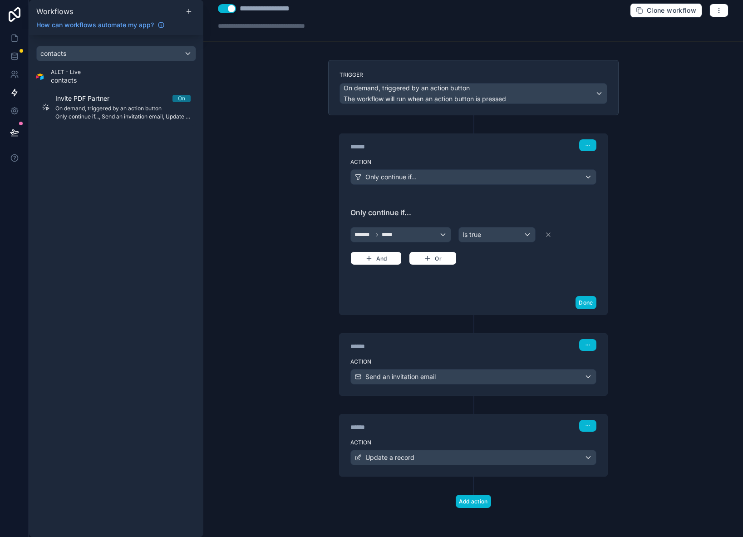 This screenshot has width=743, height=537. What do you see at coordinates (471, 235) in the screenshot?
I see `span: Is true` at bounding box center [471, 235].